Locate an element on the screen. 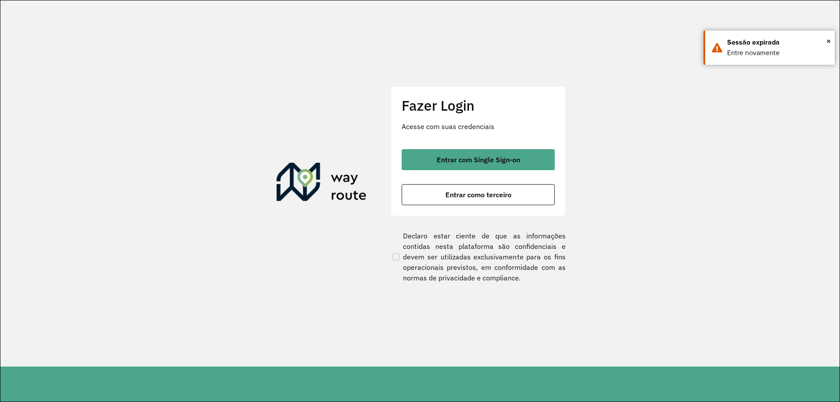 The height and width of the screenshot is (402, 840). div: Sessão expirada is located at coordinates (777, 42).